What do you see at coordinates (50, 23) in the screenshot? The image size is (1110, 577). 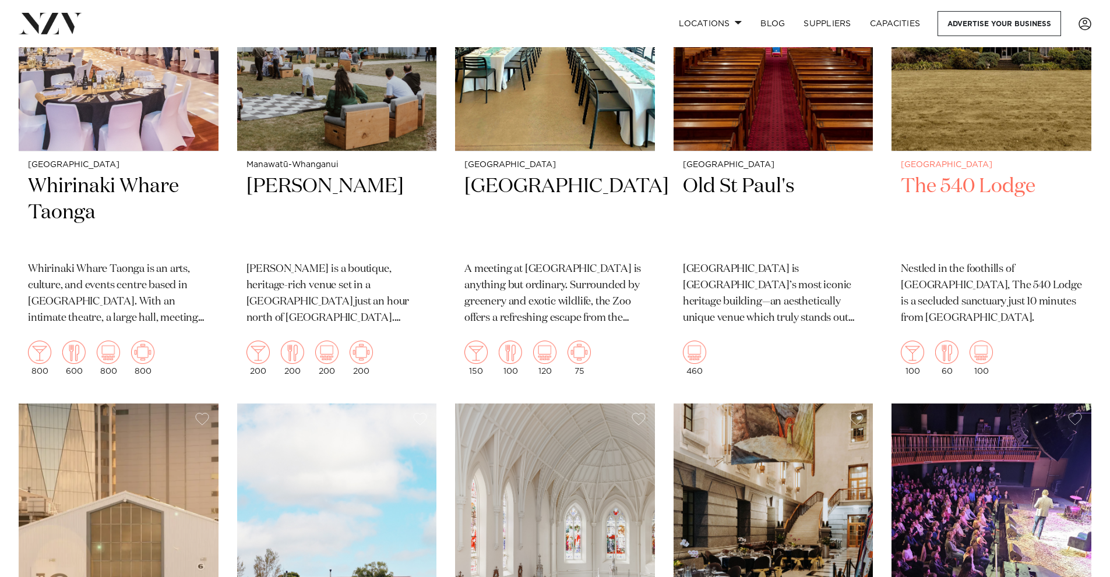 I see `img: nzv-logo.png` at bounding box center [50, 23].